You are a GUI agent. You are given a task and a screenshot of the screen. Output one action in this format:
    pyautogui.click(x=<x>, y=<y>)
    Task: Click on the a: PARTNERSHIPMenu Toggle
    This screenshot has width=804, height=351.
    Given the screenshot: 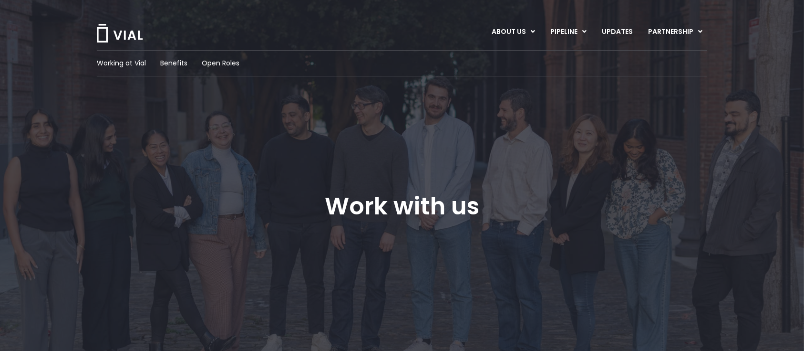 What is the action you would take?
    pyautogui.click(x=676, y=32)
    